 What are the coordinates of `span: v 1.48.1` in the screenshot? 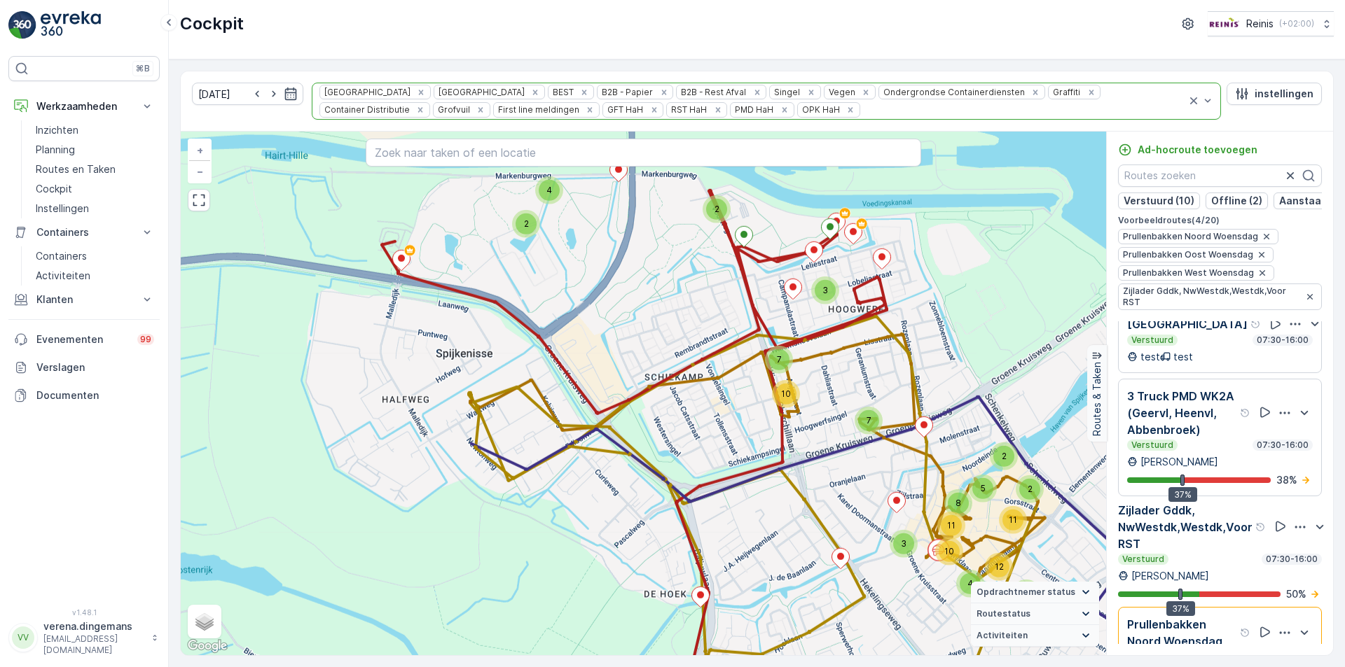 It's located at (84, 613).